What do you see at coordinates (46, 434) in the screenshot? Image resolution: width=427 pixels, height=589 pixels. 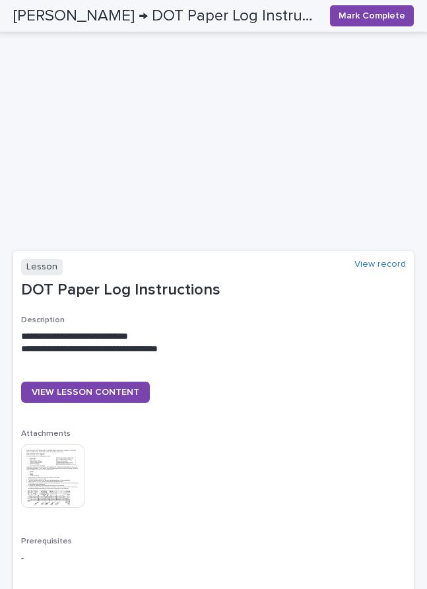 I see `span: Attachments` at bounding box center [46, 434].